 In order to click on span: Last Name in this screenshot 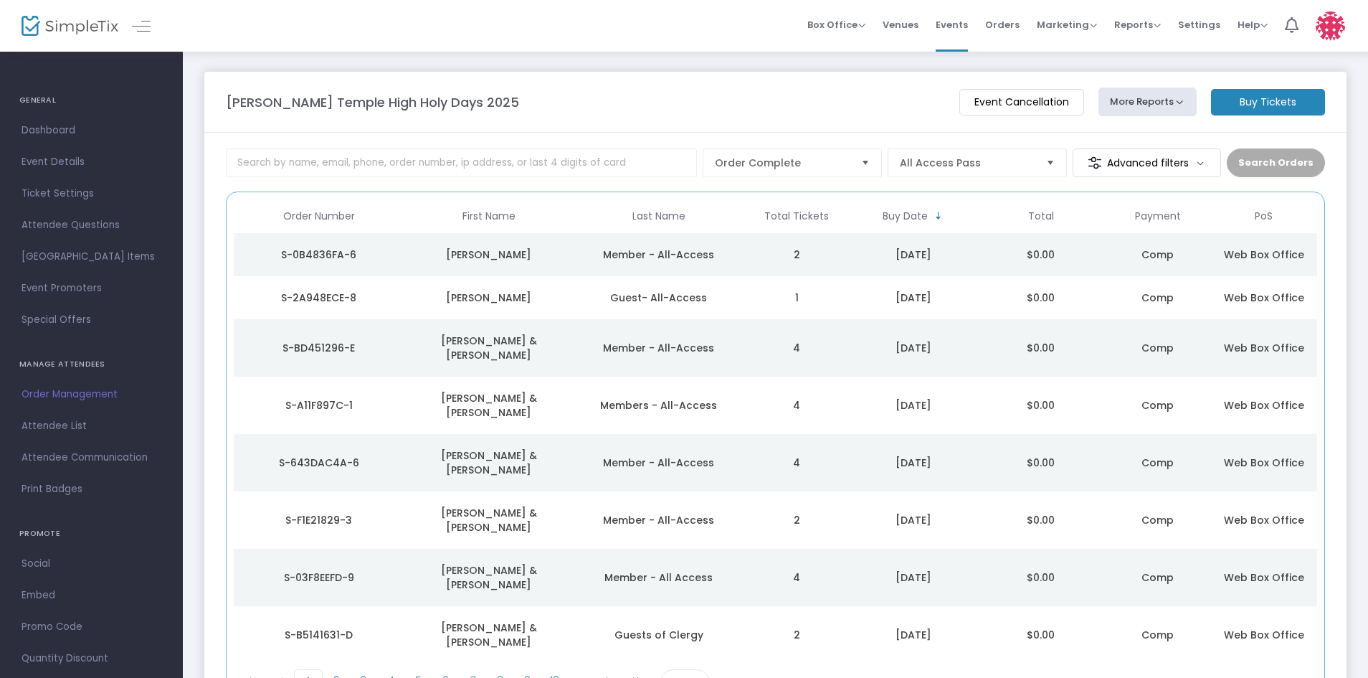, I will do `click(659, 216)`.